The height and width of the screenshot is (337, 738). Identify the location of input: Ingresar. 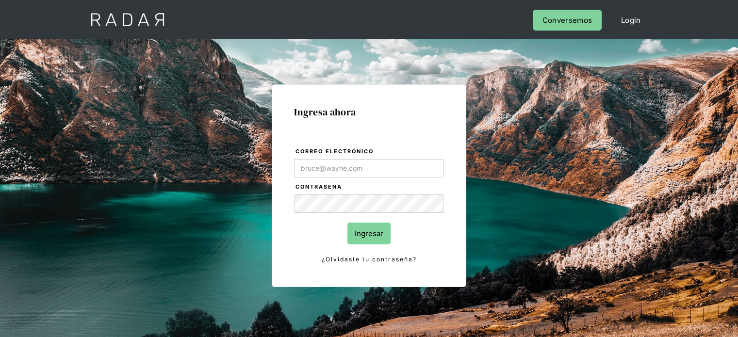
(369, 233).